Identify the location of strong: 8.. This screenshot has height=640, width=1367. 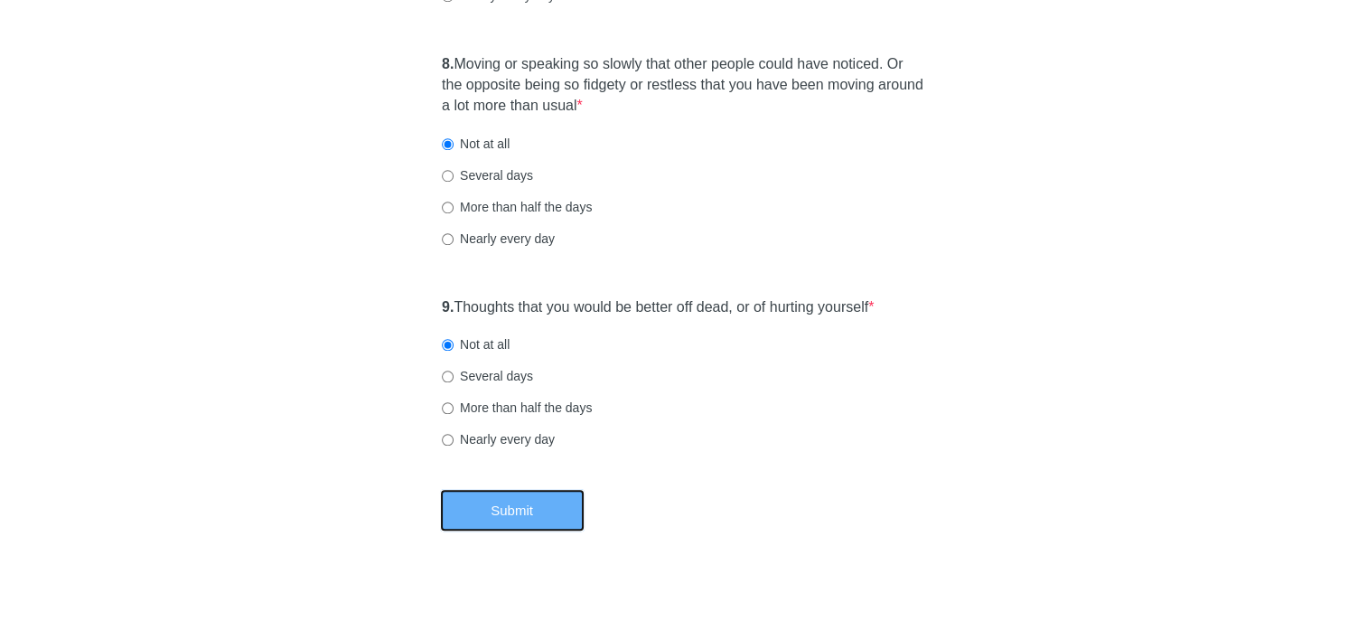
(447, 63).